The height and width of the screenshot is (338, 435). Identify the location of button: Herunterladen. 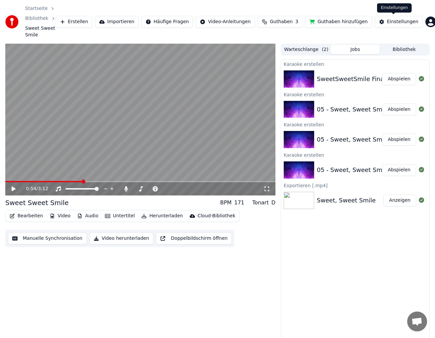
(162, 216).